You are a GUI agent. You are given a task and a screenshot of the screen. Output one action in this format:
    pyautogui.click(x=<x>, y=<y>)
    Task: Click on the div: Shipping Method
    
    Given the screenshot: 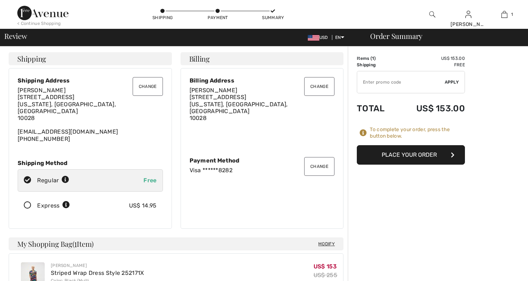 What is the action you would take?
    pyautogui.click(x=90, y=163)
    